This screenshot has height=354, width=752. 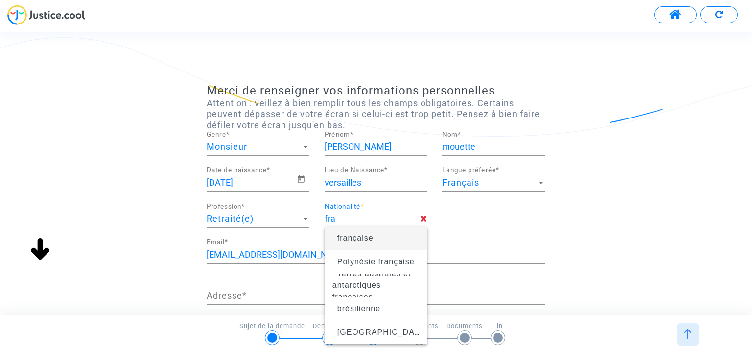 What do you see at coordinates (719, 14) in the screenshot?
I see `img: Recommencer le formulaire` at bounding box center [719, 14].